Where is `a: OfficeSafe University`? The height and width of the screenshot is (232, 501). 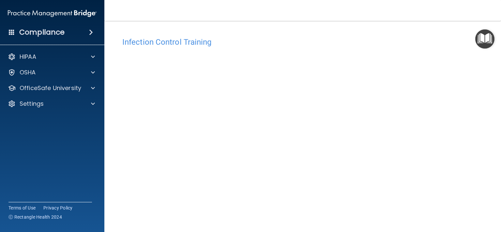 a: OfficeSafe University is located at coordinates (51, 88).